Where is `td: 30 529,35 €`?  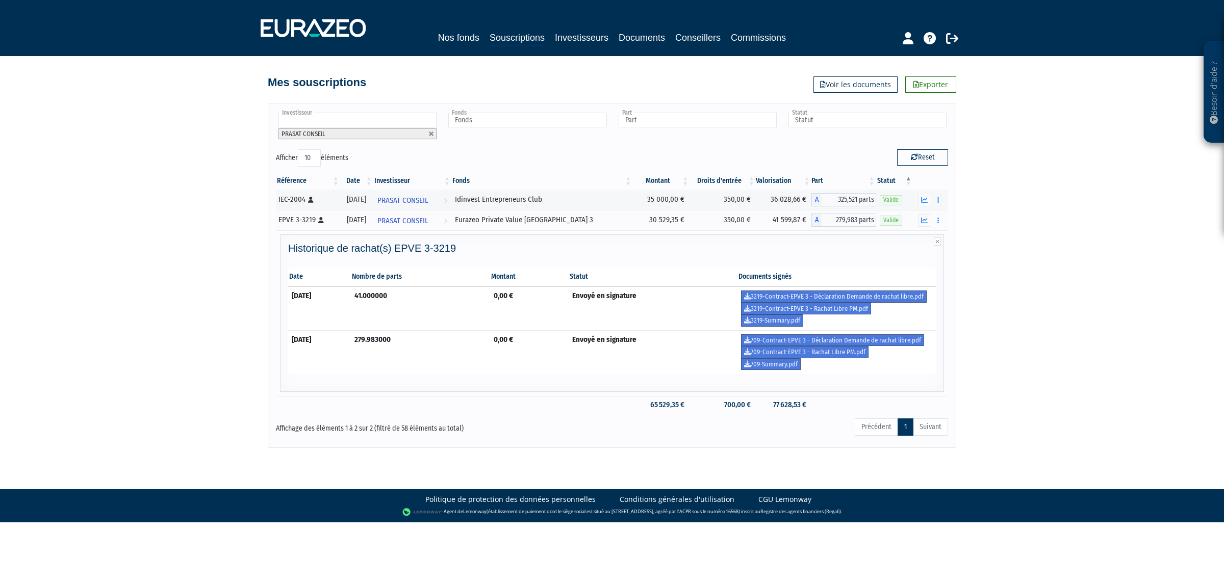
td: 30 529,35 € is located at coordinates (661, 220).